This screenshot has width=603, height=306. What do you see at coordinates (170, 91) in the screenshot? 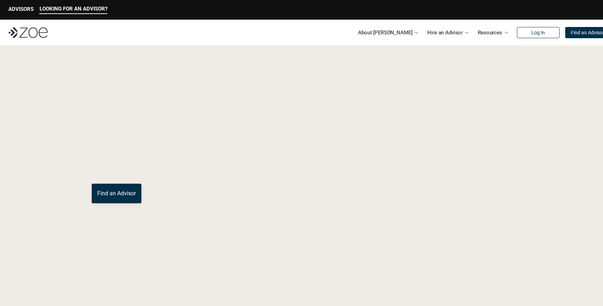
I see `span: Grow Your Wealth` at bounding box center [170, 91].